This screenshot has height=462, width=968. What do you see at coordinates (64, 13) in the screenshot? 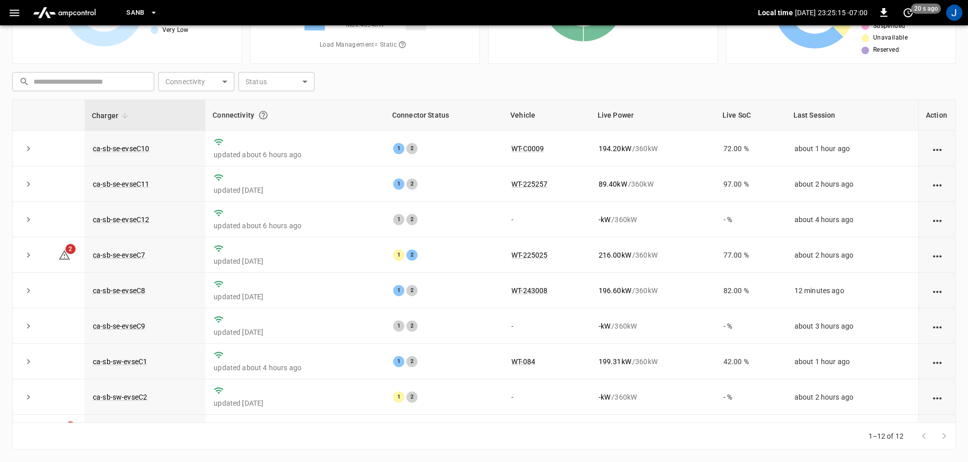
I see `img: ampcontrol.io logo` at bounding box center [64, 13].